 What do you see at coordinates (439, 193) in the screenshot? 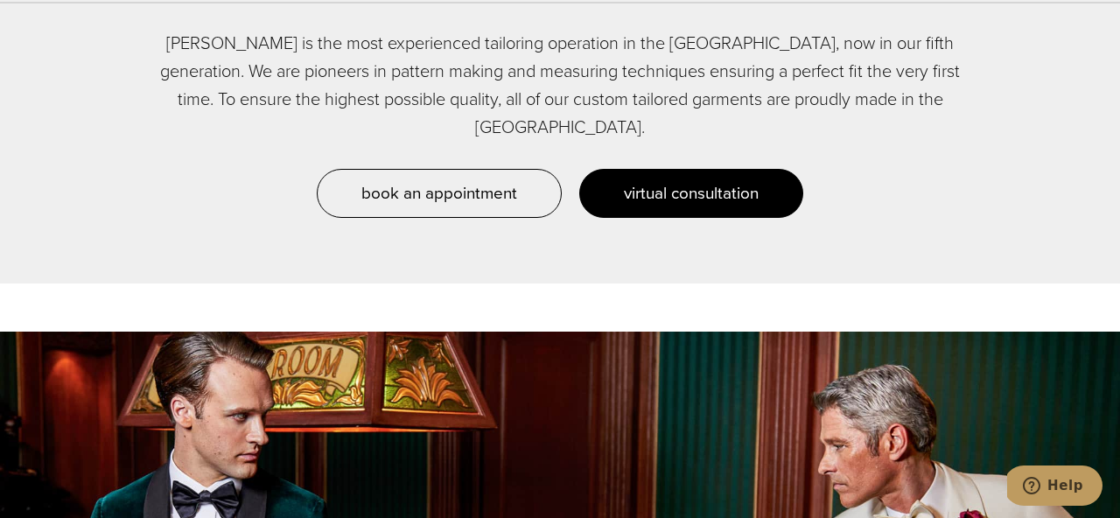
I see `a: book an appointment` at bounding box center [439, 193].